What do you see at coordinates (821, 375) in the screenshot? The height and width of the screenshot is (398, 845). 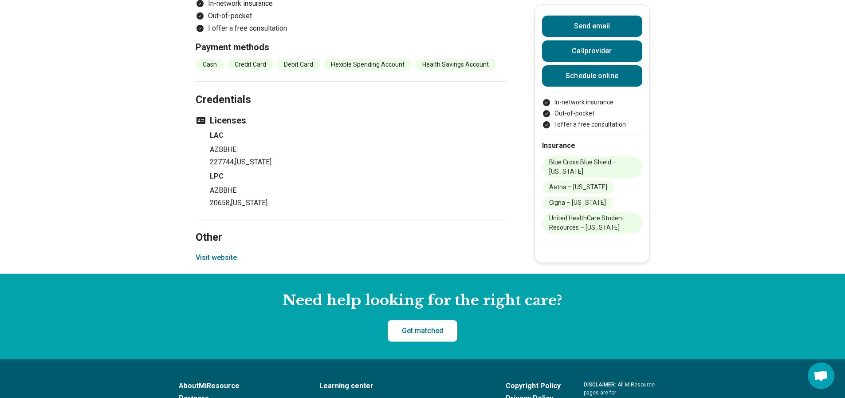 I see `div: Open chat` at bounding box center [821, 375].